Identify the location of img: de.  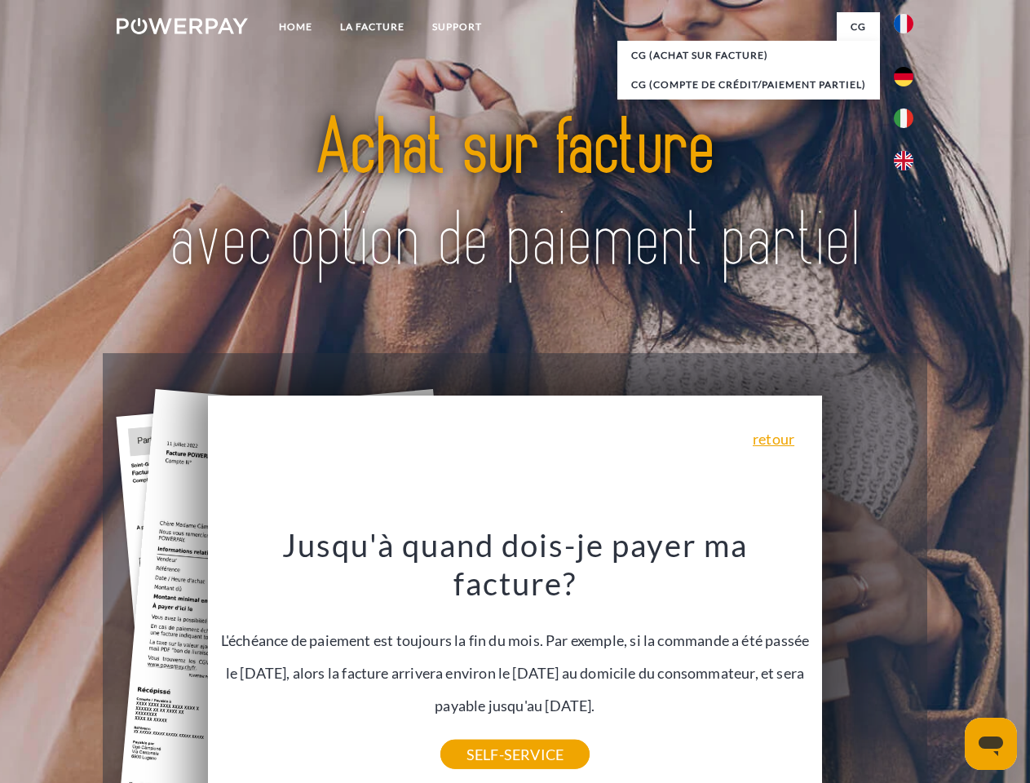
(903, 77).